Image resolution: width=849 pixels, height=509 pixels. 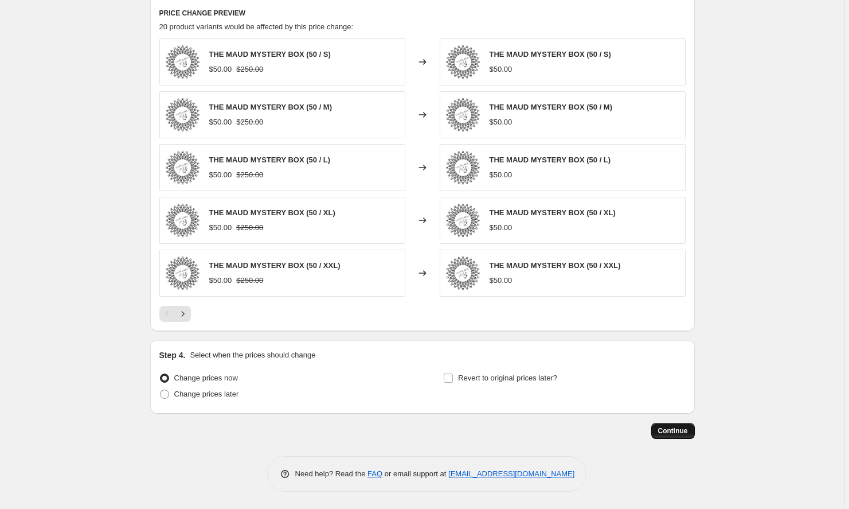 What do you see at coordinates (423, 13) in the screenshot?
I see `h6: PRICE CHANGE PREVIEW` at bounding box center [423, 13].